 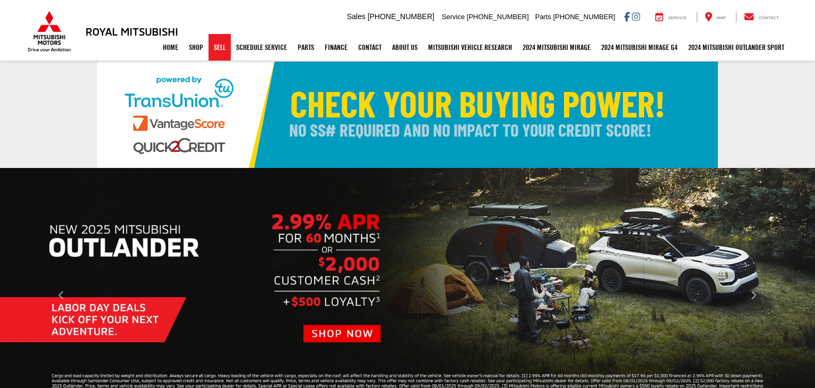 What do you see at coordinates (627, 16) in the screenshot?
I see `a: Facebook: Click to visit our Facebook page` at bounding box center [627, 16].